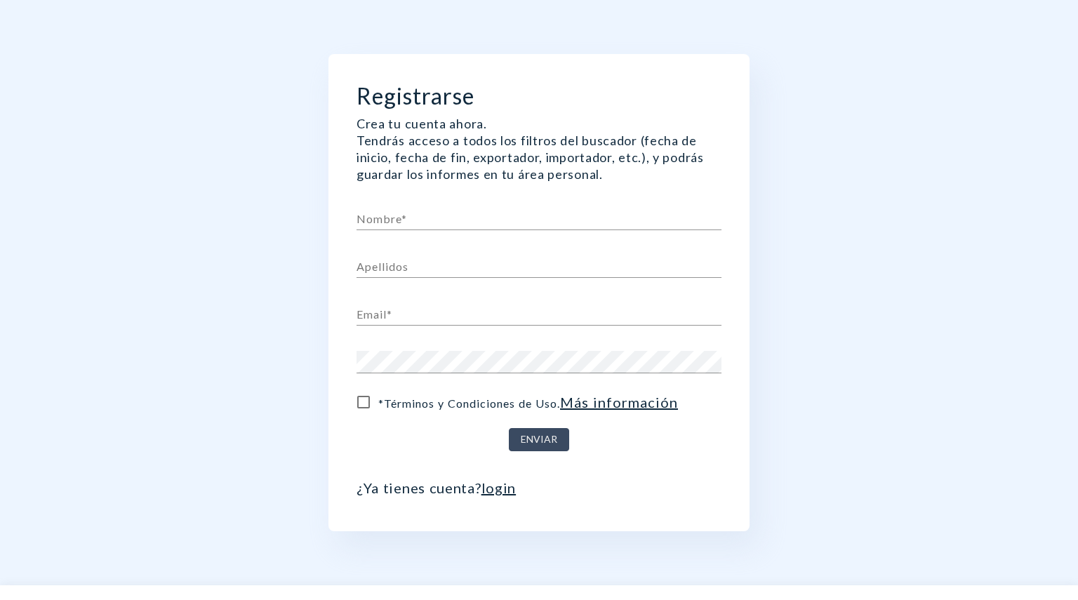  What do you see at coordinates (539, 439) in the screenshot?
I see `span: Enviar` at bounding box center [539, 439].